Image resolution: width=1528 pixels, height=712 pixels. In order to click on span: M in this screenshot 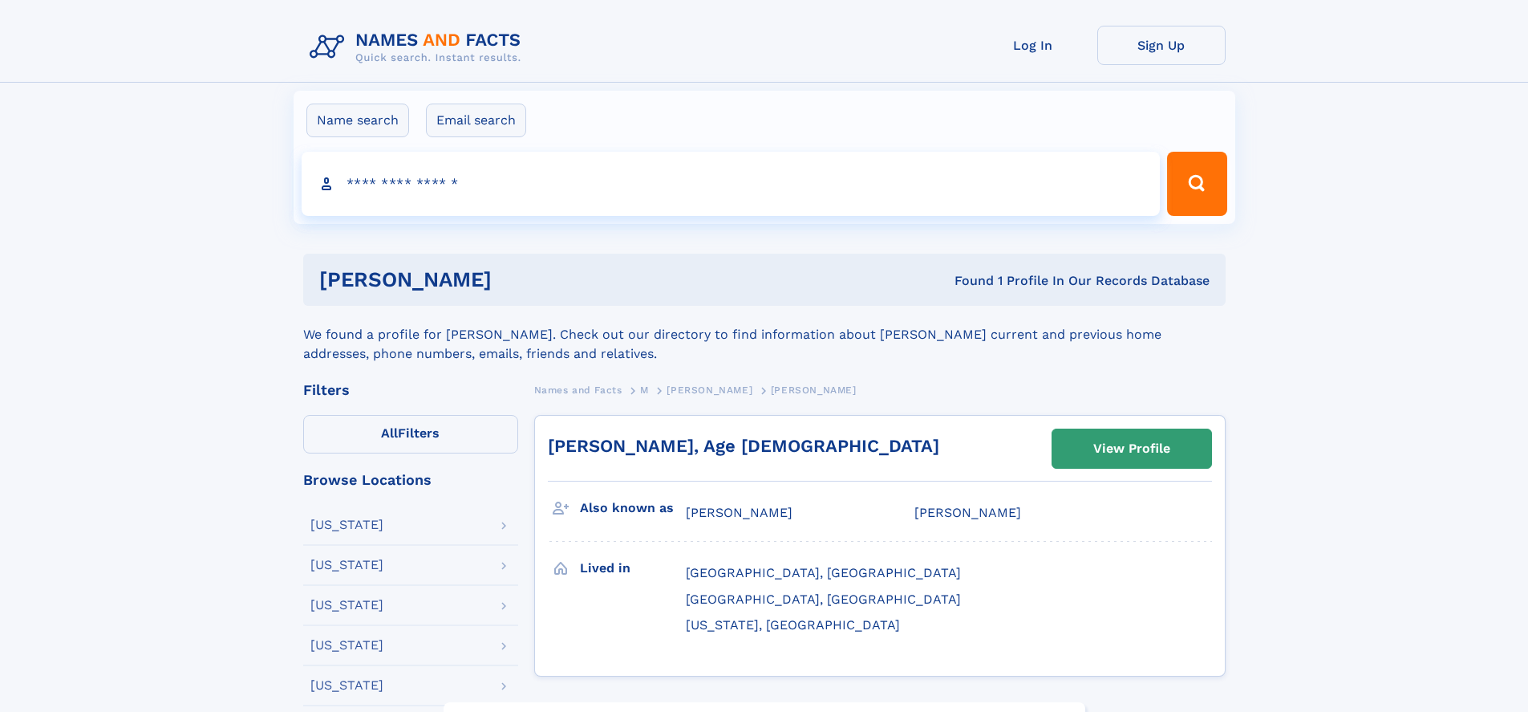, I will do `click(644, 390)`.